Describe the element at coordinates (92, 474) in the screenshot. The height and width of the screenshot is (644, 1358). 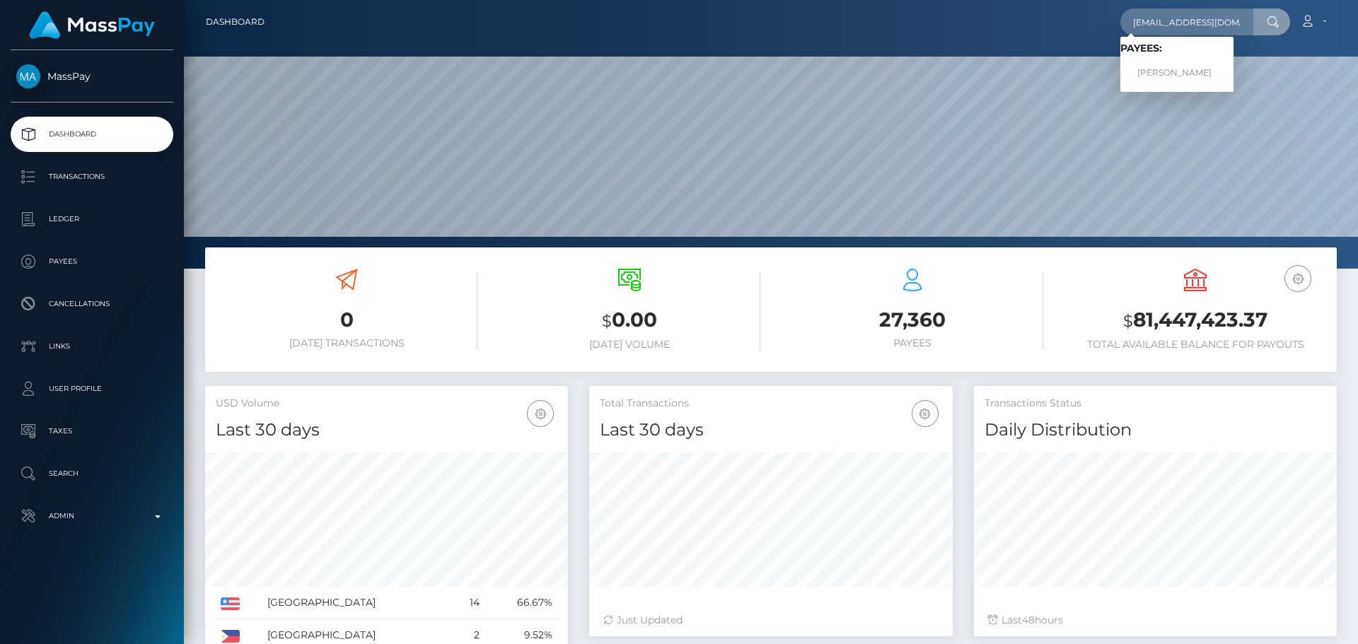
I see `a: Search` at that location.